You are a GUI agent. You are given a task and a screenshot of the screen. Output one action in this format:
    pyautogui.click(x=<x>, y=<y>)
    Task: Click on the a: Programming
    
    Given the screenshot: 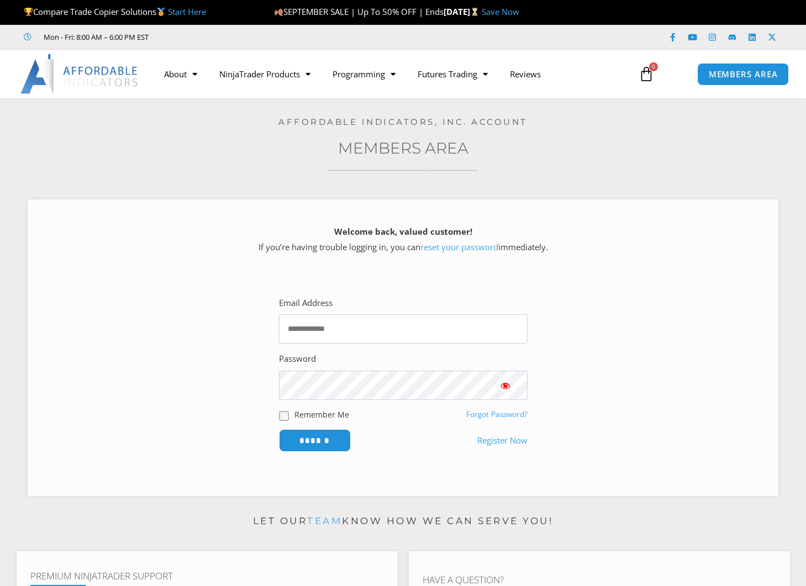 What is the action you would take?
    pyautogui.click(x=364, y=74)
    